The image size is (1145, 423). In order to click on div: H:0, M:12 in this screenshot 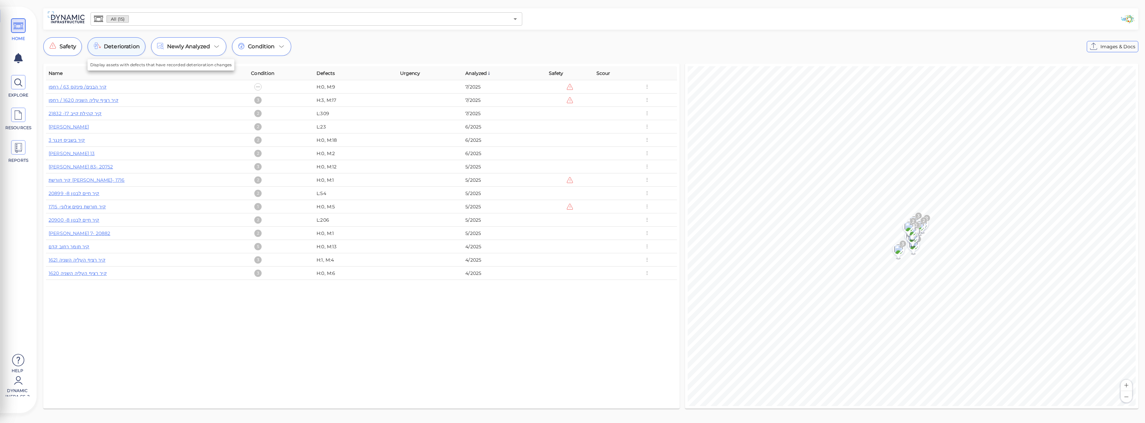, I will do `click(355, 167)`.